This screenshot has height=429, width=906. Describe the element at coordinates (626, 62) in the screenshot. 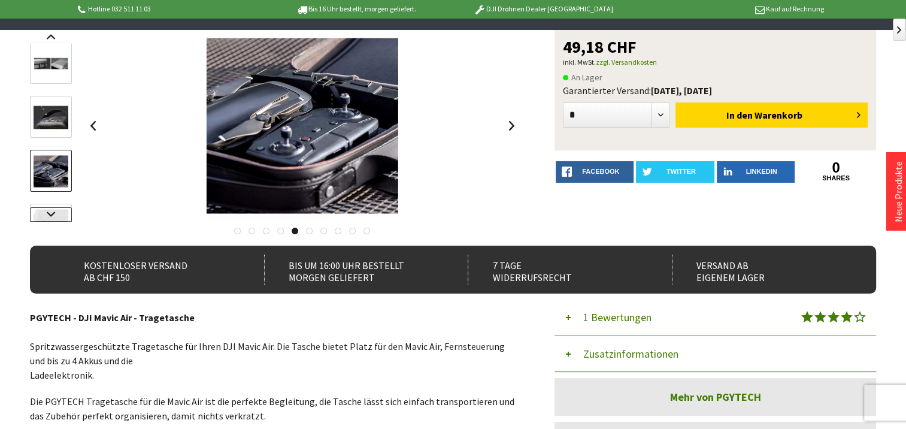

I see `a: zzgl. Versandkosten` at that location.